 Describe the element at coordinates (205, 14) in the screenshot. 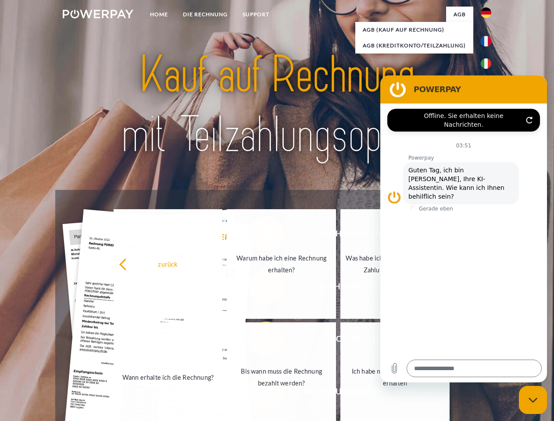

I see `a: DIE RECHNUNG` at that location.